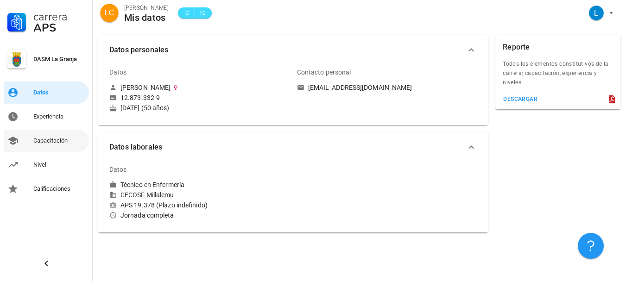 This screenshot has height=281, width=626. I want to click on div: Técnico en Enfermería, so click(152, 185).